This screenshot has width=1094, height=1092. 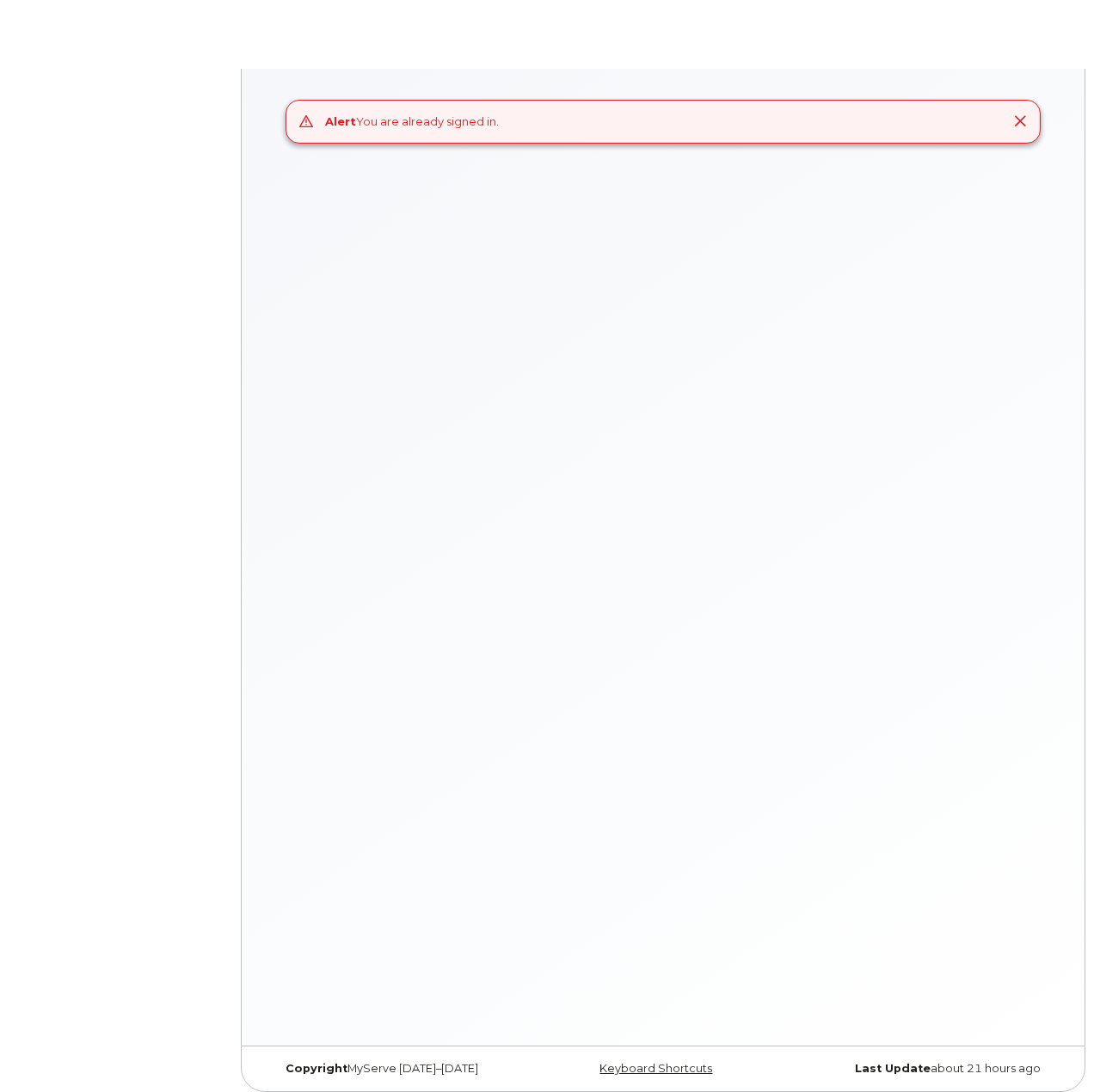 I want to click on strong: Last Update, so click(x=893, y=1068).